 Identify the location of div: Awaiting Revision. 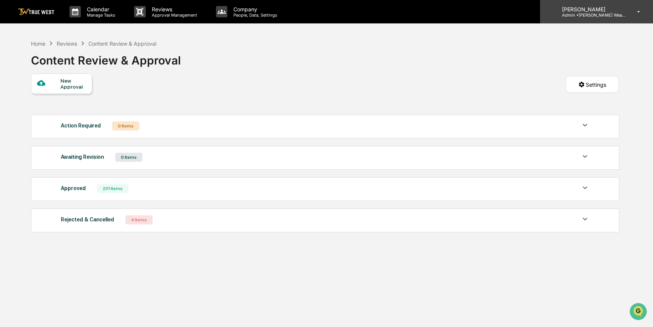
(82, 157).